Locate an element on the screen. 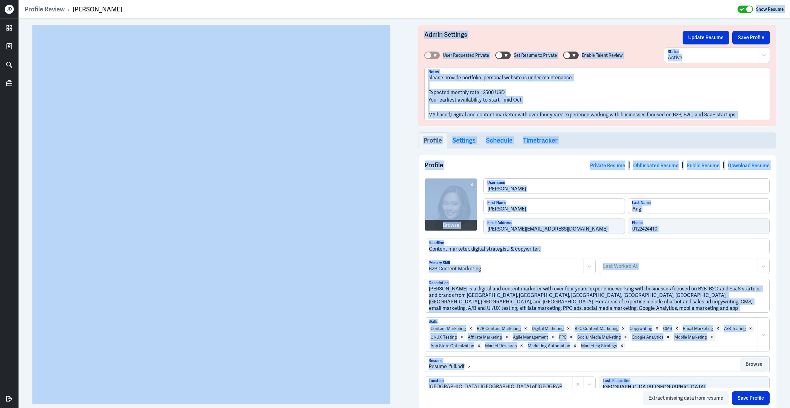 Image resolution: width=790 pixels, height=408 pixels. input: Last Name is located at coordinates (698, 206).